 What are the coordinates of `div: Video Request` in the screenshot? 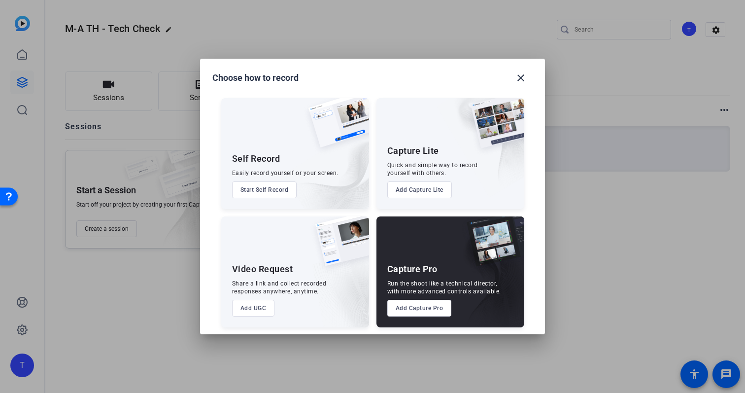 It's located at (263, 269).